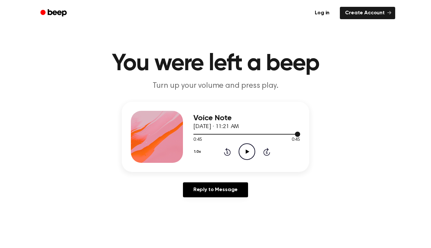 The image size is (431, 248). What do you see at coordinates (54, 13) in the screenshot?
I see `a: Beep` at bounding box center [54, 13].